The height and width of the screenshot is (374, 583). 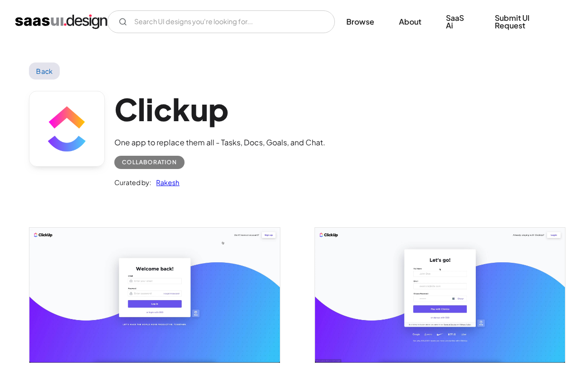 What do you see at coordinates (133, 182) in the screenshot?
I see `div: Curated by:` at bounding box center [133, 182].